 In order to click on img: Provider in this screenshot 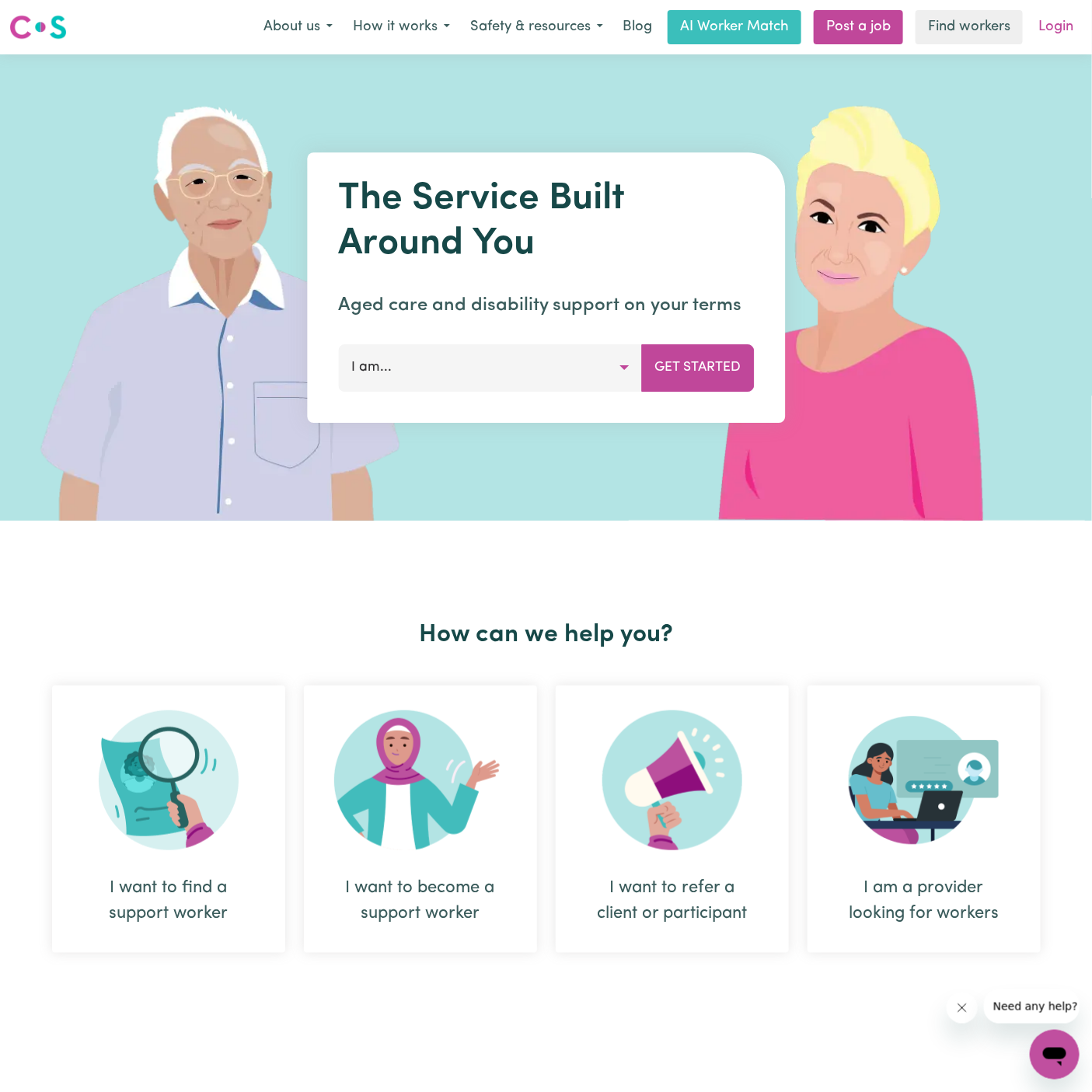, I will do `click(924, 781)`.